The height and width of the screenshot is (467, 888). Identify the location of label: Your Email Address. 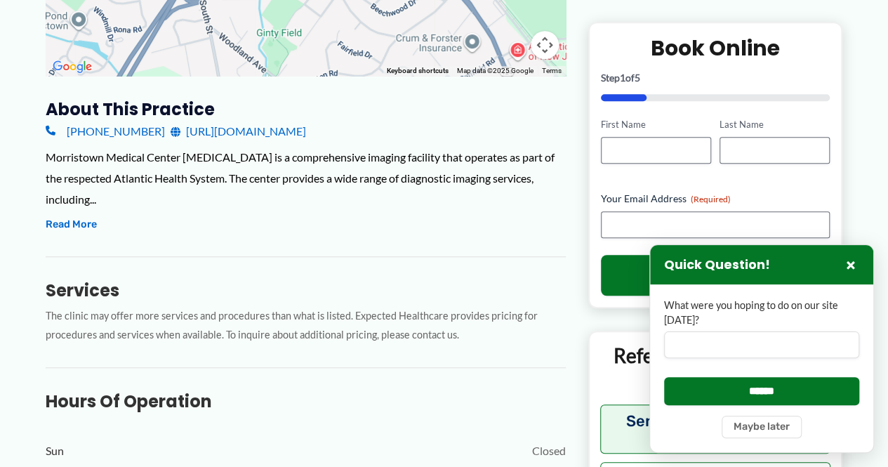
(716, 199).